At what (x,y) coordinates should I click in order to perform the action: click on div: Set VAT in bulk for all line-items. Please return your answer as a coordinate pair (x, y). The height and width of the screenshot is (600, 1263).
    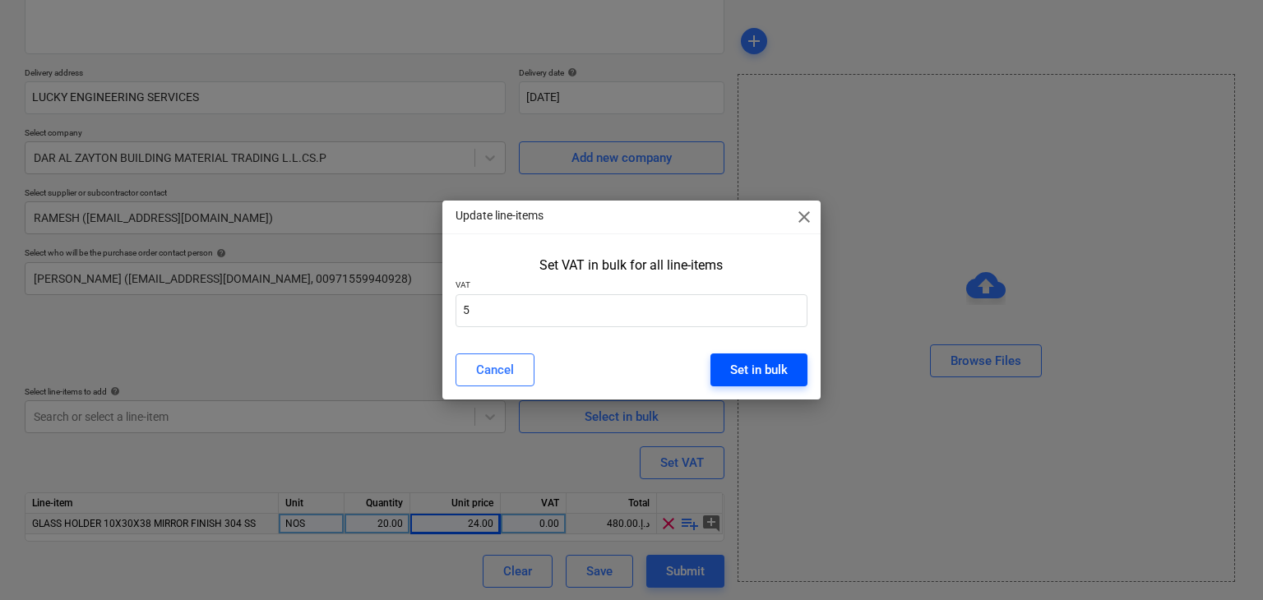
    Looking at the image, I should click on (630, 265).